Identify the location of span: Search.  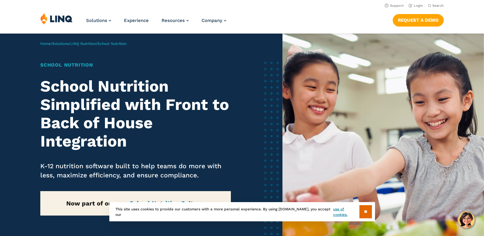
(438, 5).